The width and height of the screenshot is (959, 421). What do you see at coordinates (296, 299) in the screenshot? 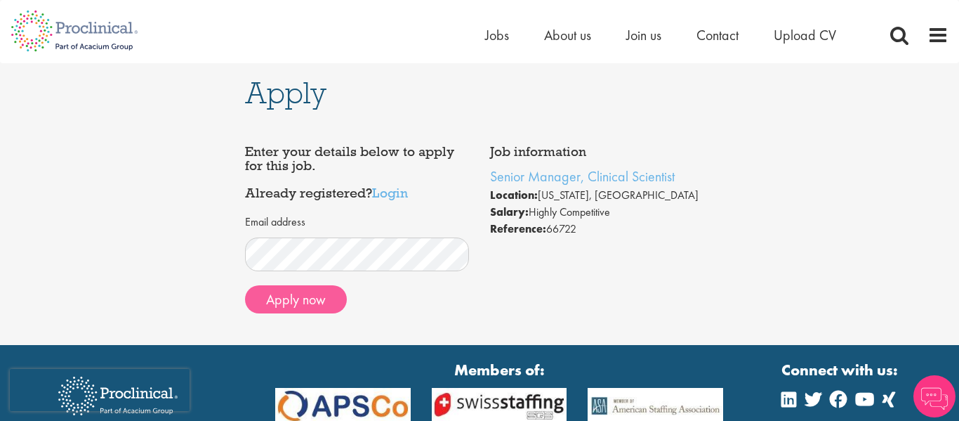
I see `button: Apply now` at bounding box center [296, 299].